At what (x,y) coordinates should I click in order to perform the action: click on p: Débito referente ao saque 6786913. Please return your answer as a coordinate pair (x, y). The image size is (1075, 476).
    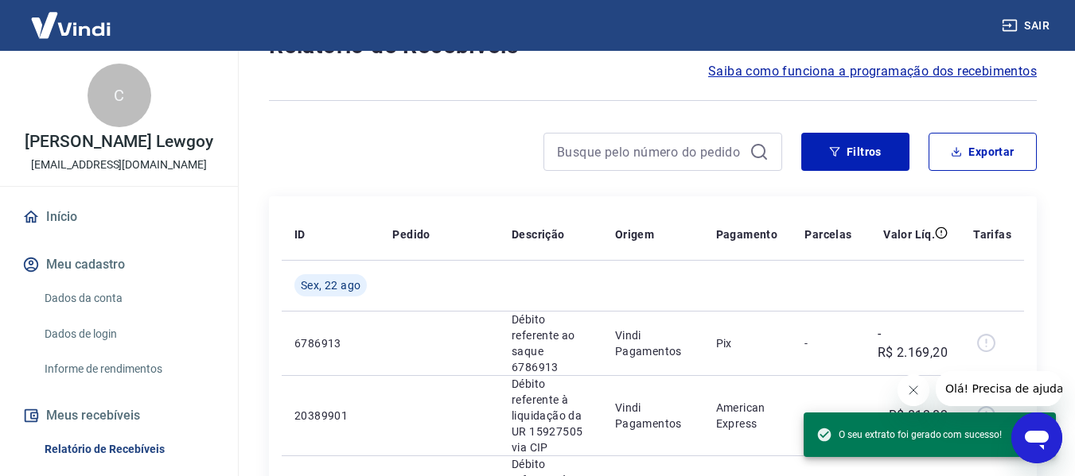
    Looking at the image, I should click on (550, 344).